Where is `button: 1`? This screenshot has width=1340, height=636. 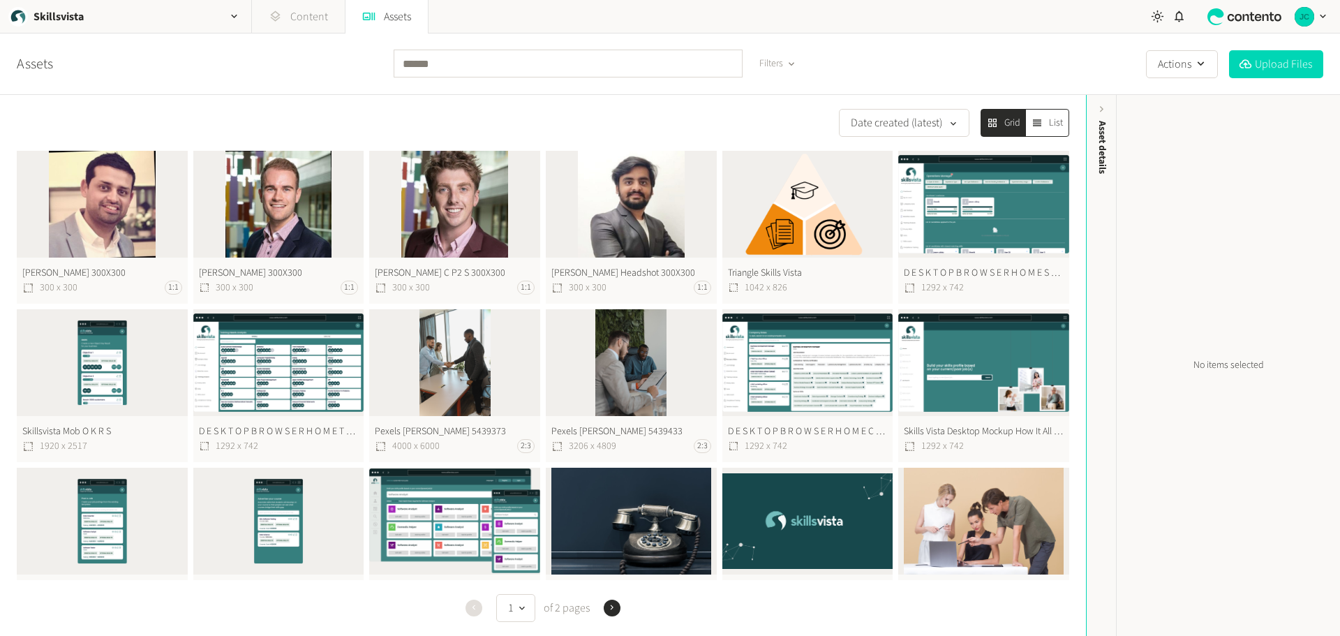 button: 1 is located at coordinates (516, 608).